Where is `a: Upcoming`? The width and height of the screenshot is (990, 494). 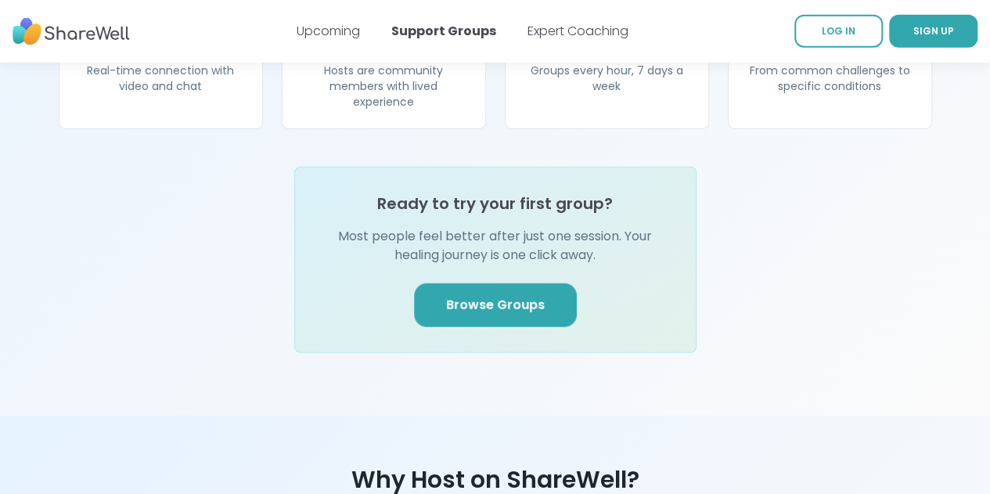
a: Upcoming is located at coordinates (328, 31).